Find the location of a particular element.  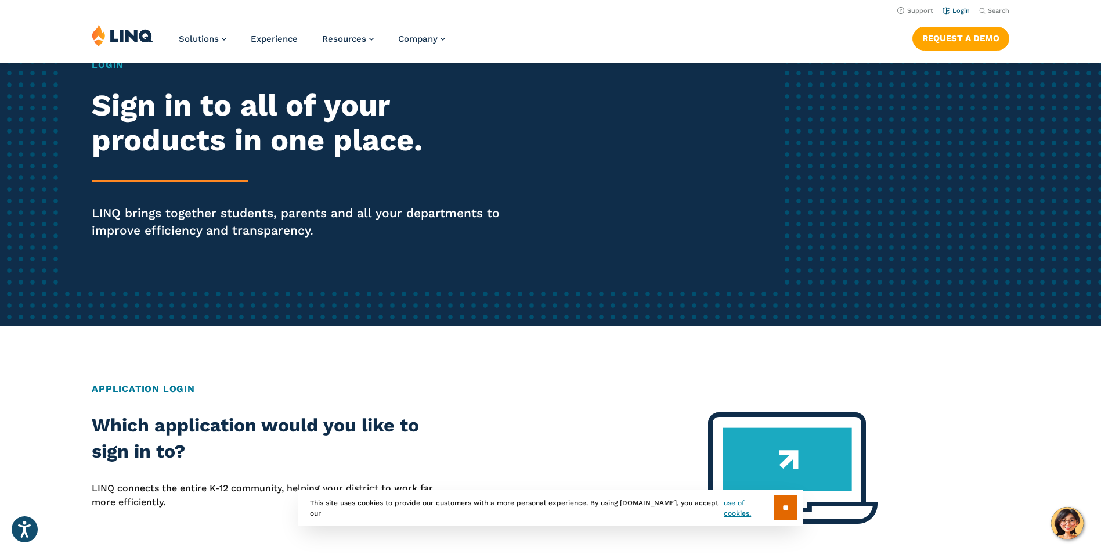

a: Support is located at coordinates (916, 10).